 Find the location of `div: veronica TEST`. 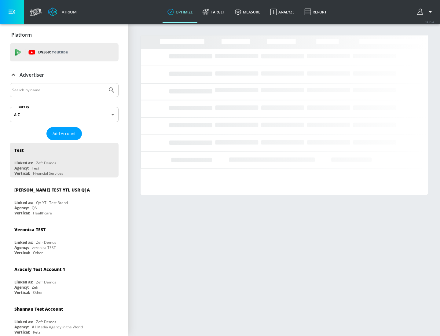

div: veronica TEST is located at coordinates (44, 247).